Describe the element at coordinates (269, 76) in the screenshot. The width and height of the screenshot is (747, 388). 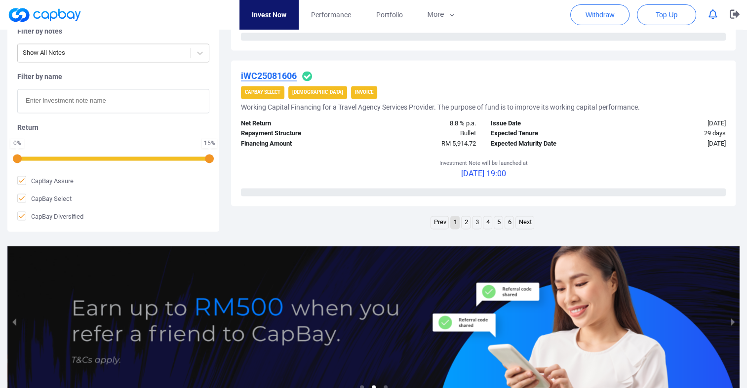
I see `u: iWC25081606` at that location.